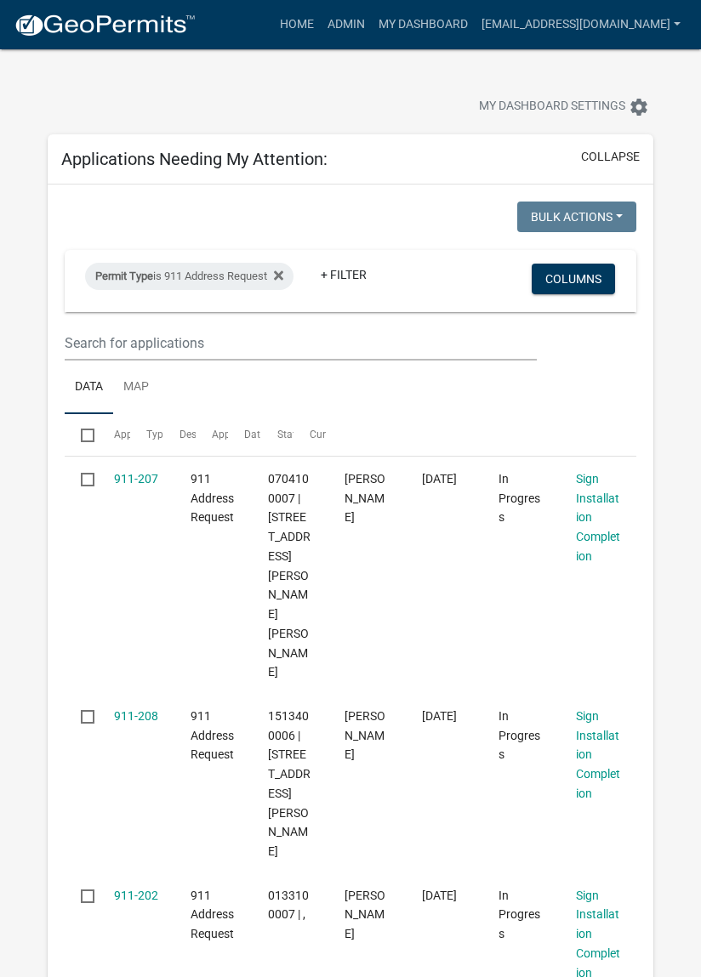 This screenshot has height=977, width=701. I want to click on a: Admin, so click(346, 25).